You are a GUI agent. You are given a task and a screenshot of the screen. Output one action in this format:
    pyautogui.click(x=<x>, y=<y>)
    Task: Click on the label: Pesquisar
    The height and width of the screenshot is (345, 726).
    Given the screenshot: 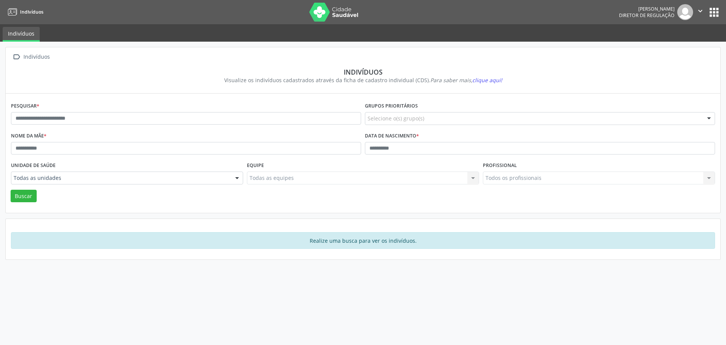 What is the action you would take?
    pyautogui.click(x=25, y=106)
    